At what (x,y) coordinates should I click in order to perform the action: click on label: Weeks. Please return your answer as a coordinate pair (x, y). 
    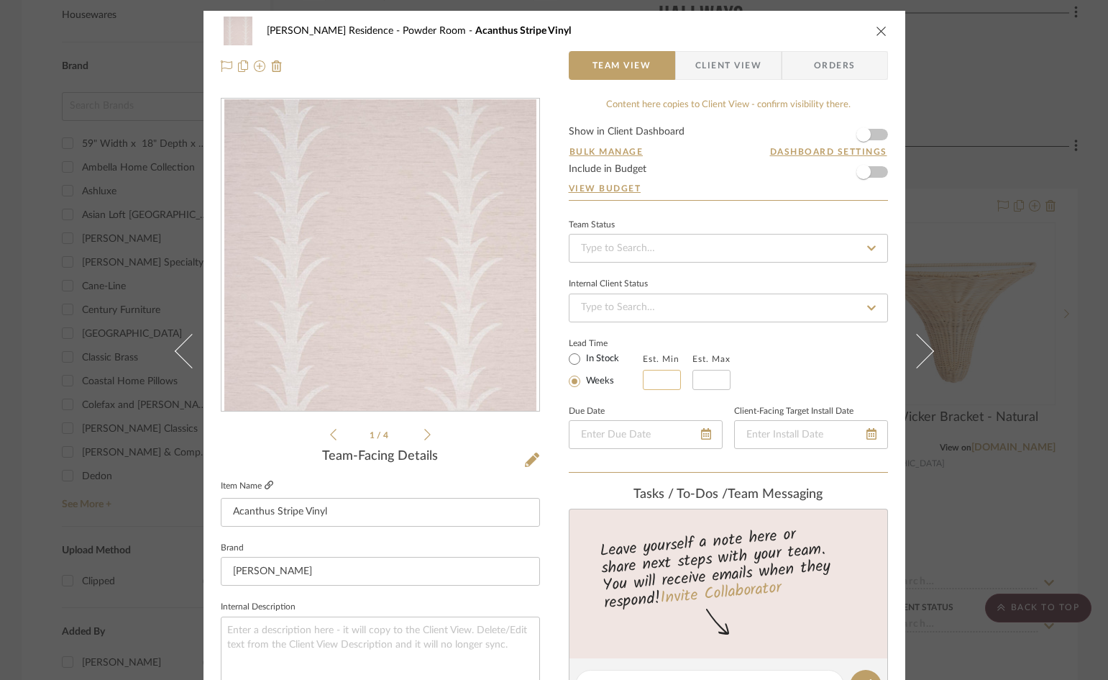
    Looking at the image, I should click on (598, 381).